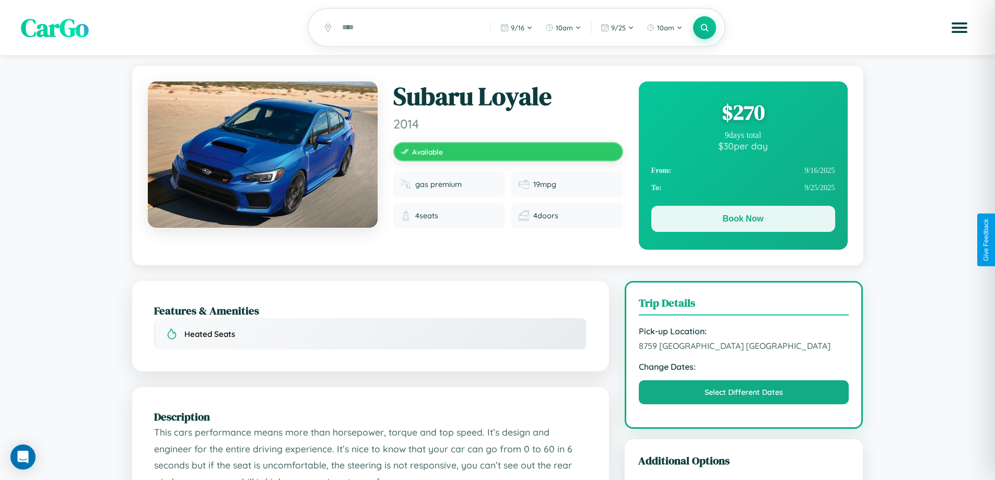 Image resolution: width=995 pixels, height=480 pixels. Describe the element at coordinates (517, 28) in the screenshot. I see `button: 9/16` at that location.